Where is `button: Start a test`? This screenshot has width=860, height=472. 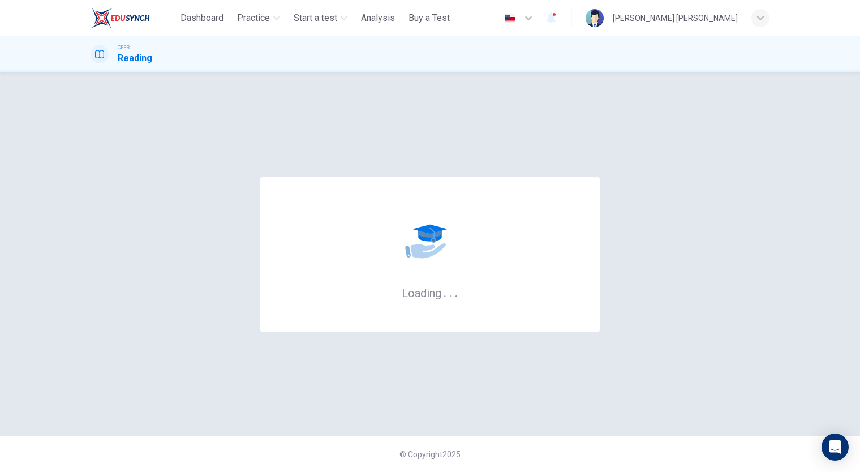 button: Start a test is located at coordinates (320, 18).